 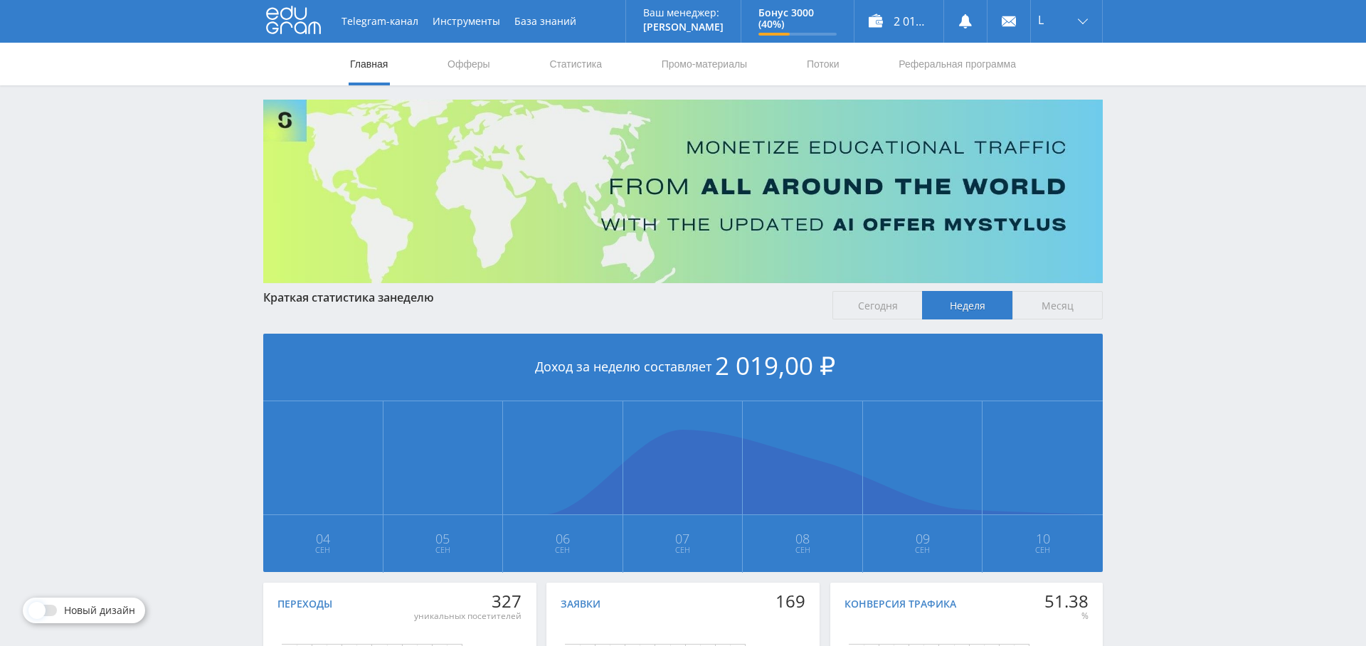 What do you see at coordinates (957, 64) in the screenshot?
I see `a: Реферальная программа` at bounding box center [957, 64].